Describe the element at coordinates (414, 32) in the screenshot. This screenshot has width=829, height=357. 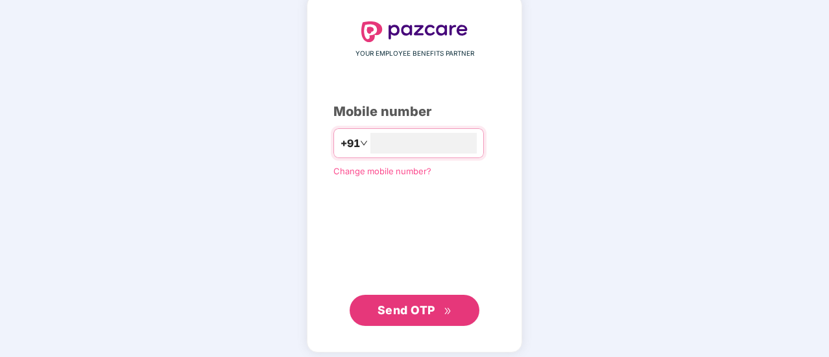
I see `img: logo` at that location.